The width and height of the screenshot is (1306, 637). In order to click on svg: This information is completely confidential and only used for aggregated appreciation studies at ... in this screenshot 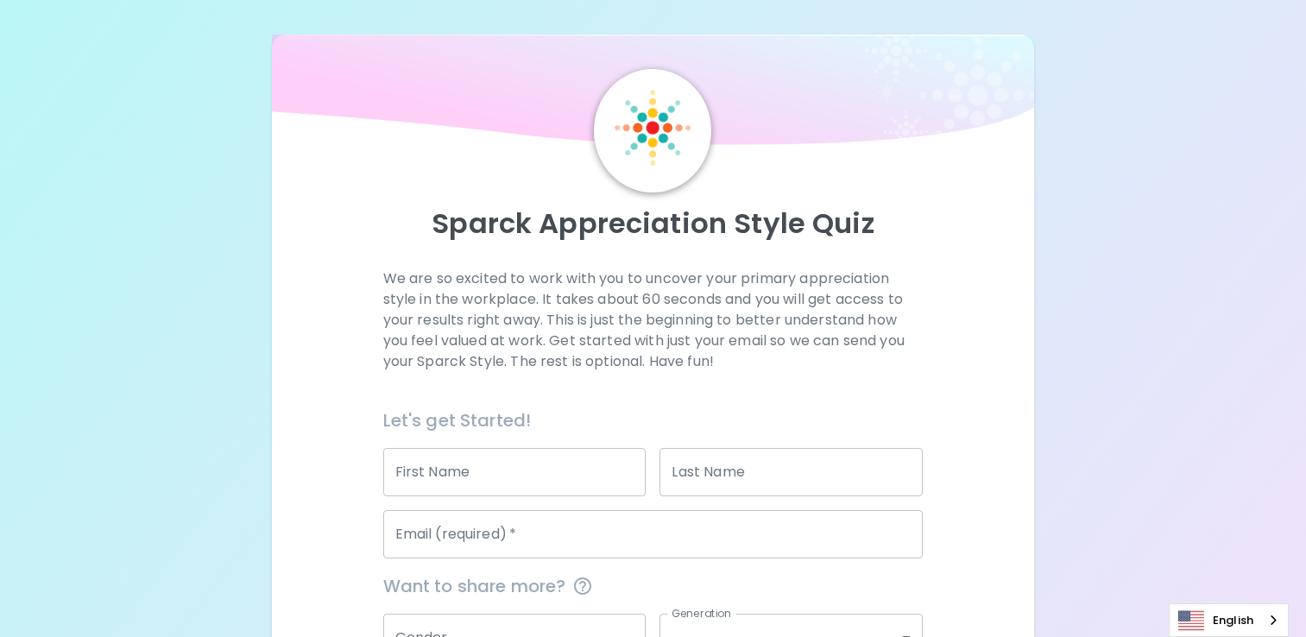, I will do `click(583, 586)`.